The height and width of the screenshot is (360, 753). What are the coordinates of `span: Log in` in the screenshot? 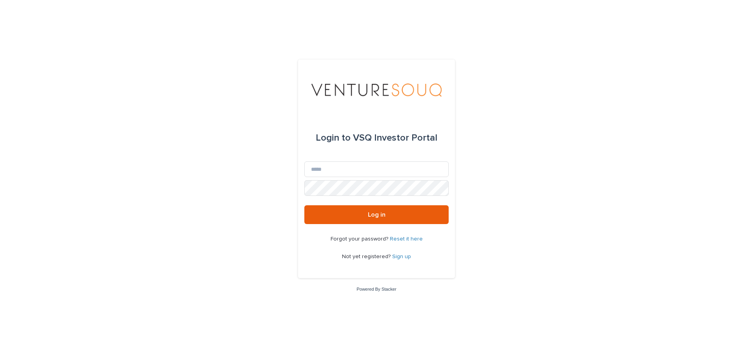 It's located at (376, 215).